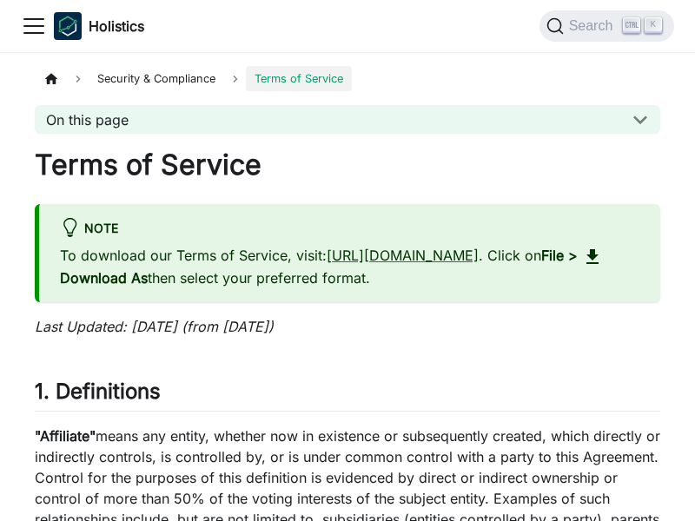  I want to click on span: Search, so click(593, 26).